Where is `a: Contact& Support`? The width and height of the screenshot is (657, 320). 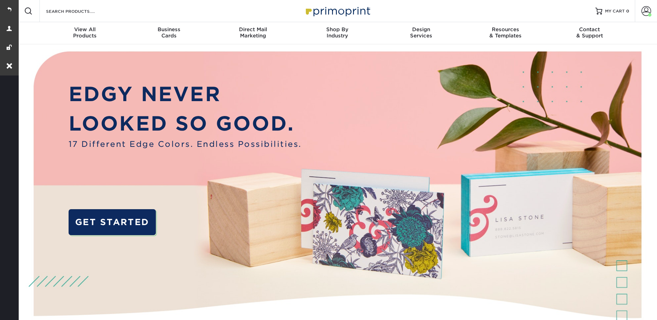 a: Contact& Support is located at coordinates (590, 33).